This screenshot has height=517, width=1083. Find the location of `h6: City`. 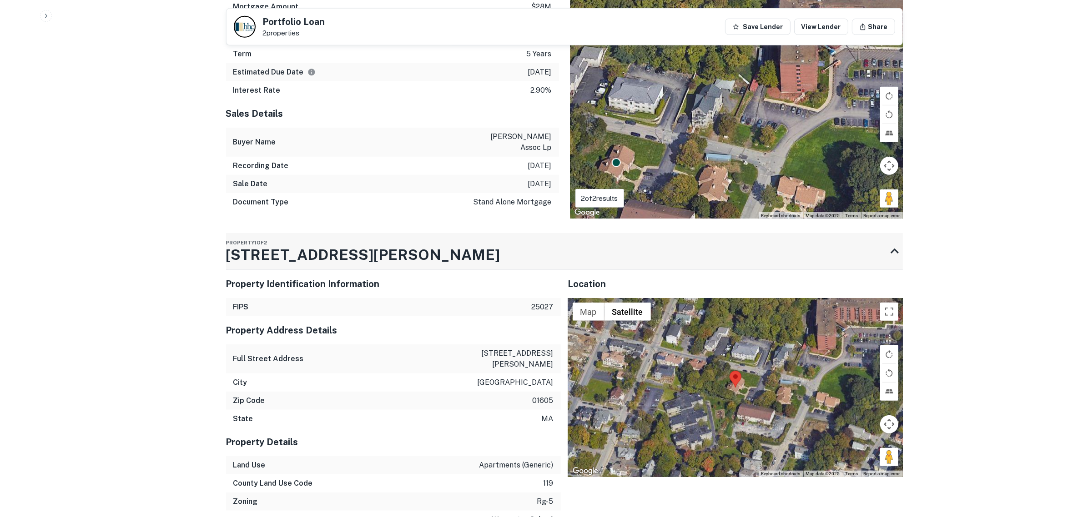

h6: City is located at coordinates (240, 383).